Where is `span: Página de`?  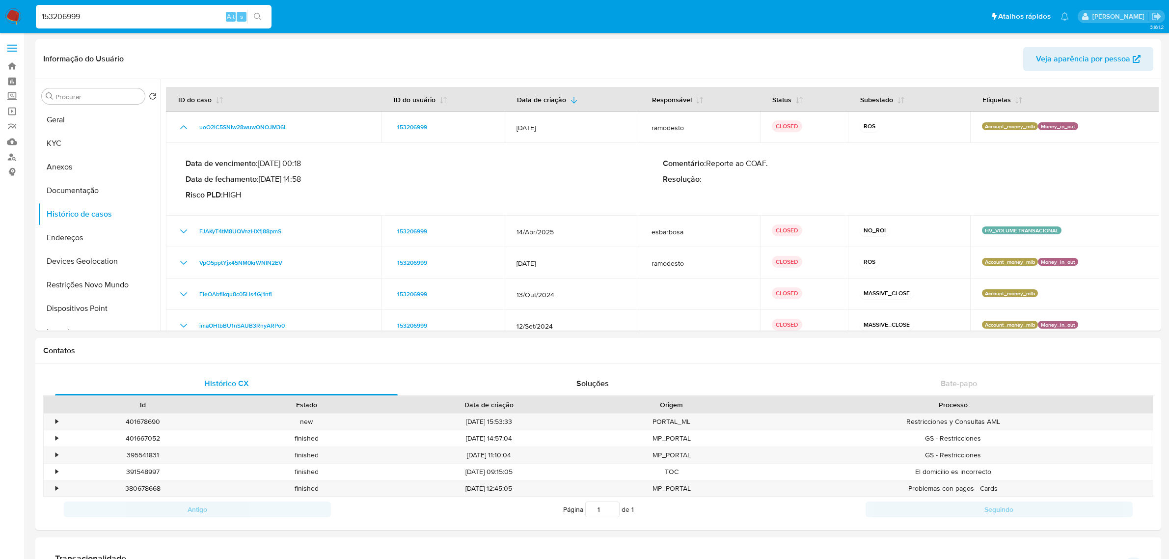
span: Página de is located at coordinates (599, 509).